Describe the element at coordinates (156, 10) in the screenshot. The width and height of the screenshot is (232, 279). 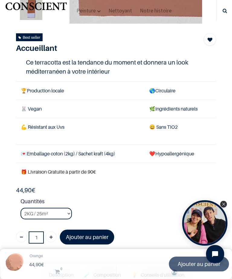
I see `span: Notre histoire` at that location.